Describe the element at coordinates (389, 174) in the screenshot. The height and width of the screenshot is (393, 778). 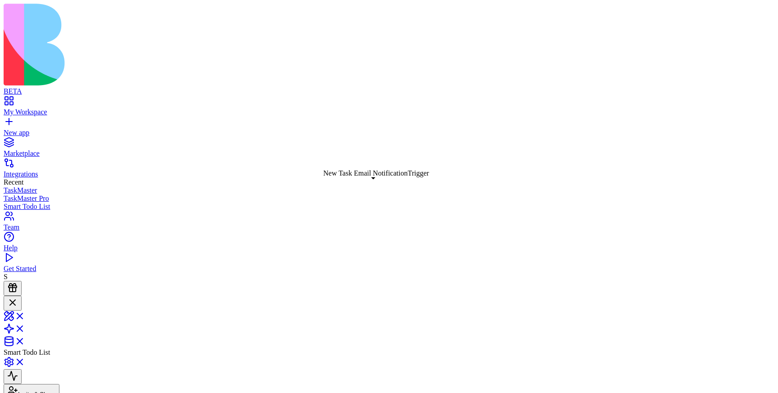
I see `div: Integrations` at that location.